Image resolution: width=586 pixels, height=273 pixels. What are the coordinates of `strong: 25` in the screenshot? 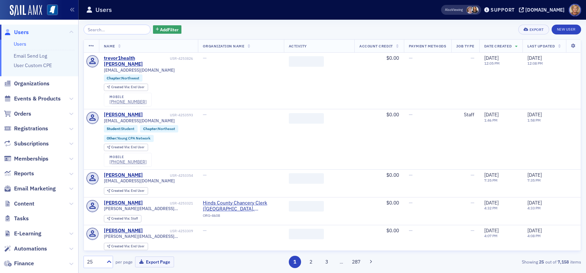 It's located at (541, 261).